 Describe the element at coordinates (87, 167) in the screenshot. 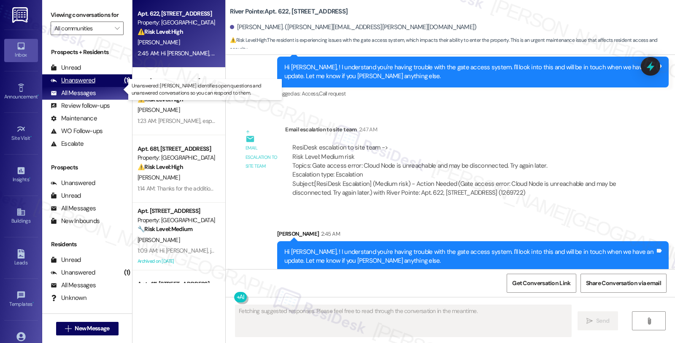

I see `div: Prospects` at that location.